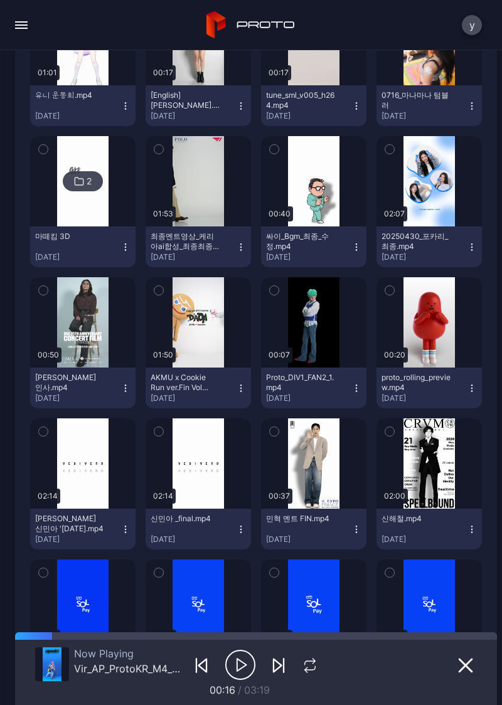 The width and height of the screenshot is (502, 705). I want to click on div: 마떼킴 3D, so click(70, 237).